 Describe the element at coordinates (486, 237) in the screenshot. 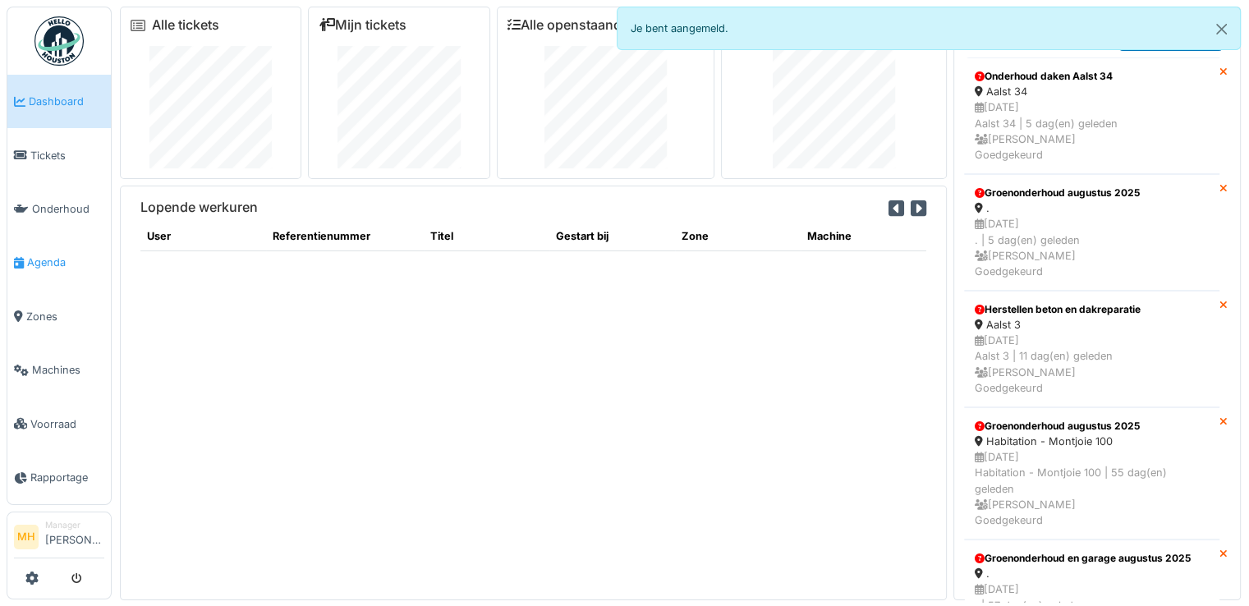

I see `th: Titel` at that location.